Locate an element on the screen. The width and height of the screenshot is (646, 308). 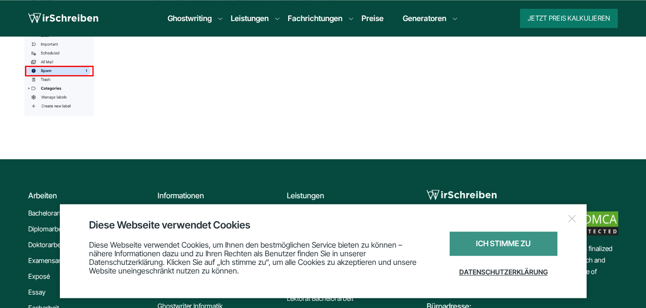
img: dmca is located at coordinates (594, 223).